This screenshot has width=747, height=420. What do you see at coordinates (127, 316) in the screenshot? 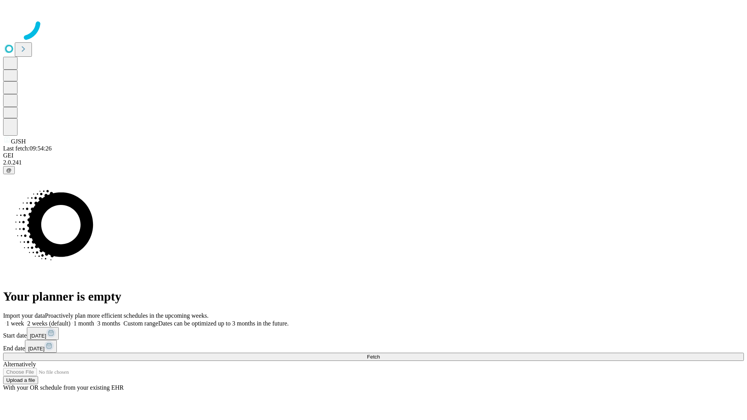
I see `span: Proactively plan more efficient schedules in the upcoming weeks.` at bounding box center [127, 316].